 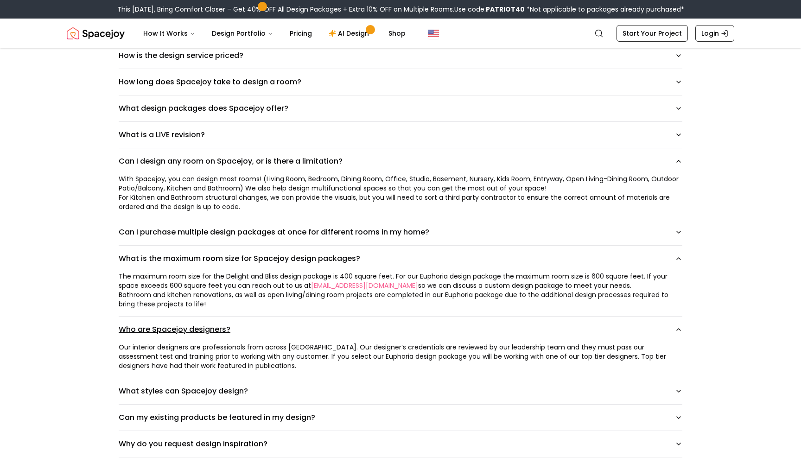 I want to click on button: Can I purchase multiple design packages at once for different rooms in my home?, so click(x=401, y=232).